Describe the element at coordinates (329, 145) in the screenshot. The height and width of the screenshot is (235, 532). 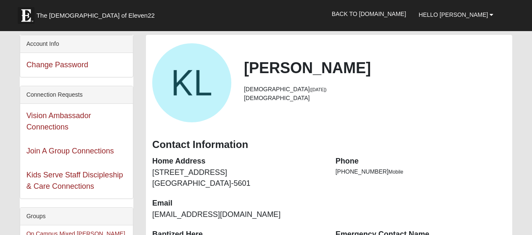
I see `h3: Contact Information` at that location.